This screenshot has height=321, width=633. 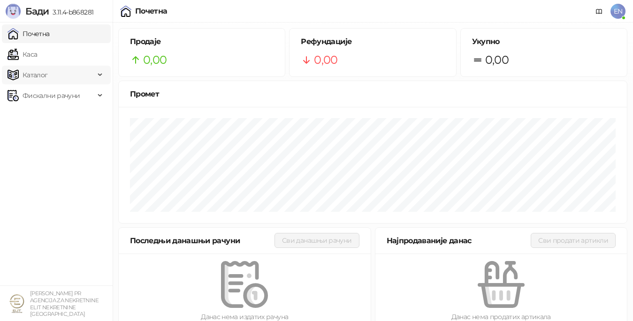 What do you see at coordinates (202, 42) in the screenshot?
I see `h5: Продаје` at bounding box center [202, 42].